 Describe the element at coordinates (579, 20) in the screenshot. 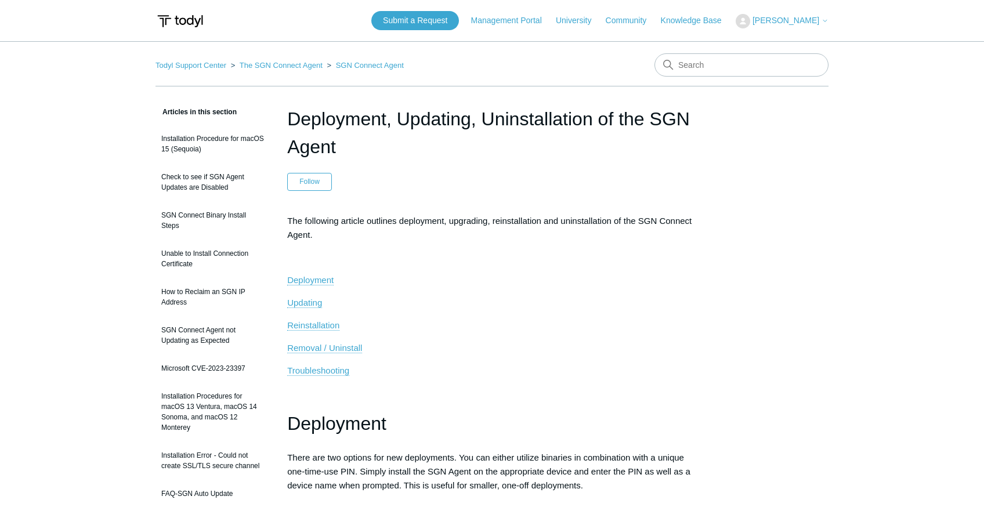

I see `a: University` at that location.